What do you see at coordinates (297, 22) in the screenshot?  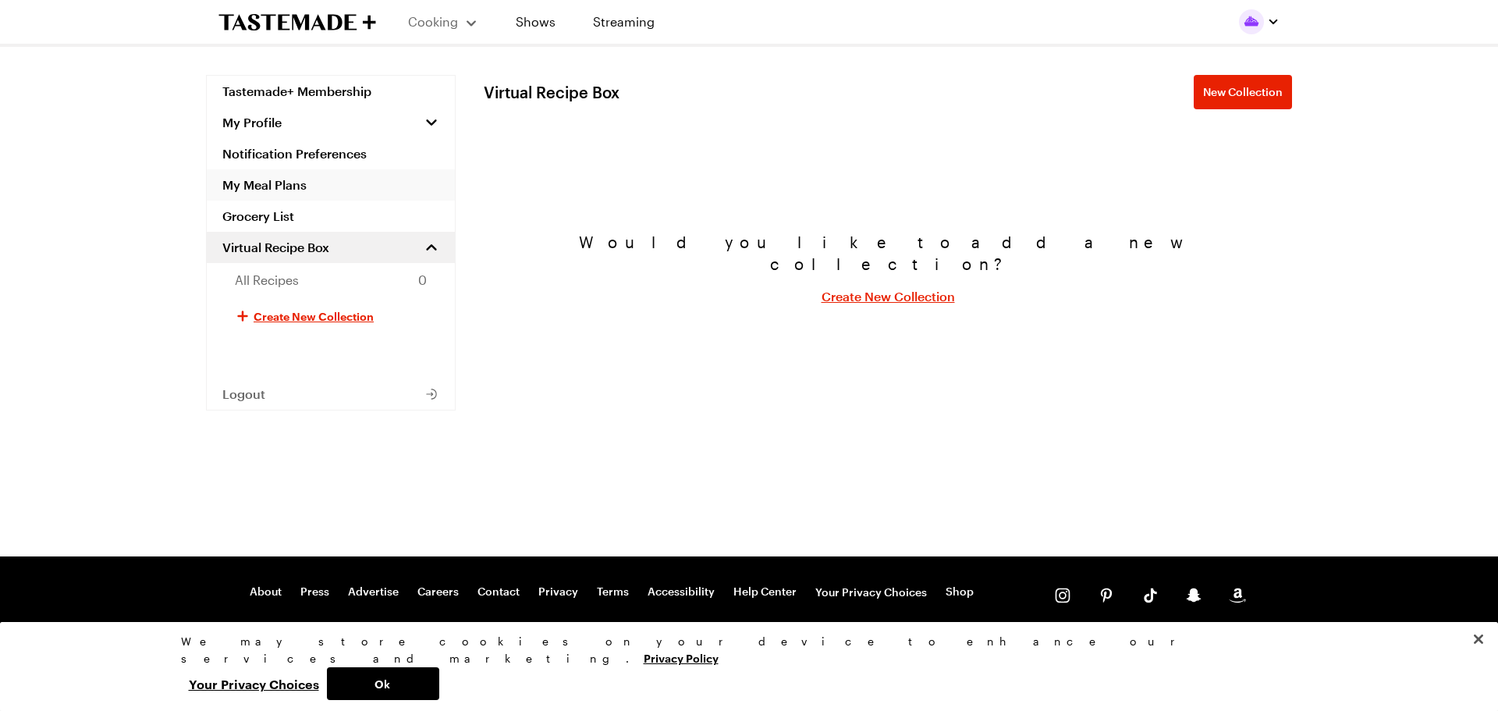 I see `a: To Tastemade Home Page` at bounding box center [297, 22].